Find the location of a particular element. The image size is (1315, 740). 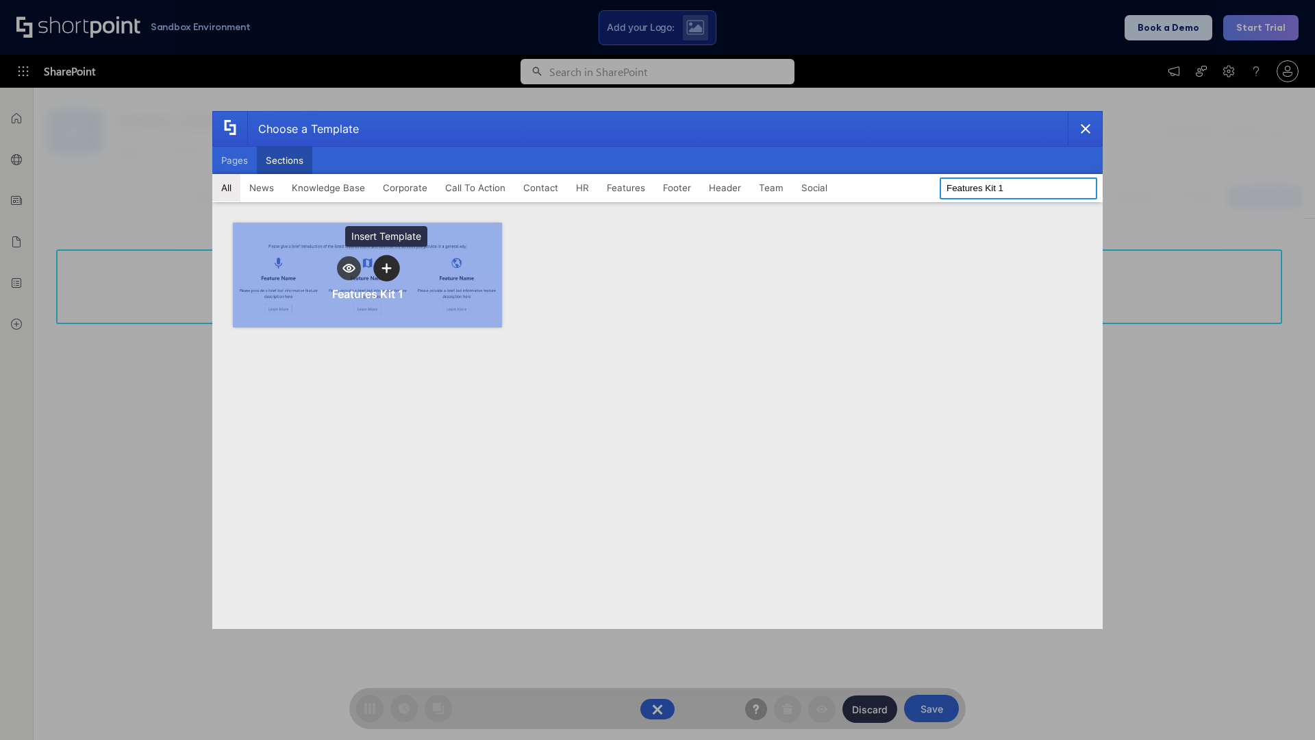

div: Chat Widget is located at coordinates (1281, 707).